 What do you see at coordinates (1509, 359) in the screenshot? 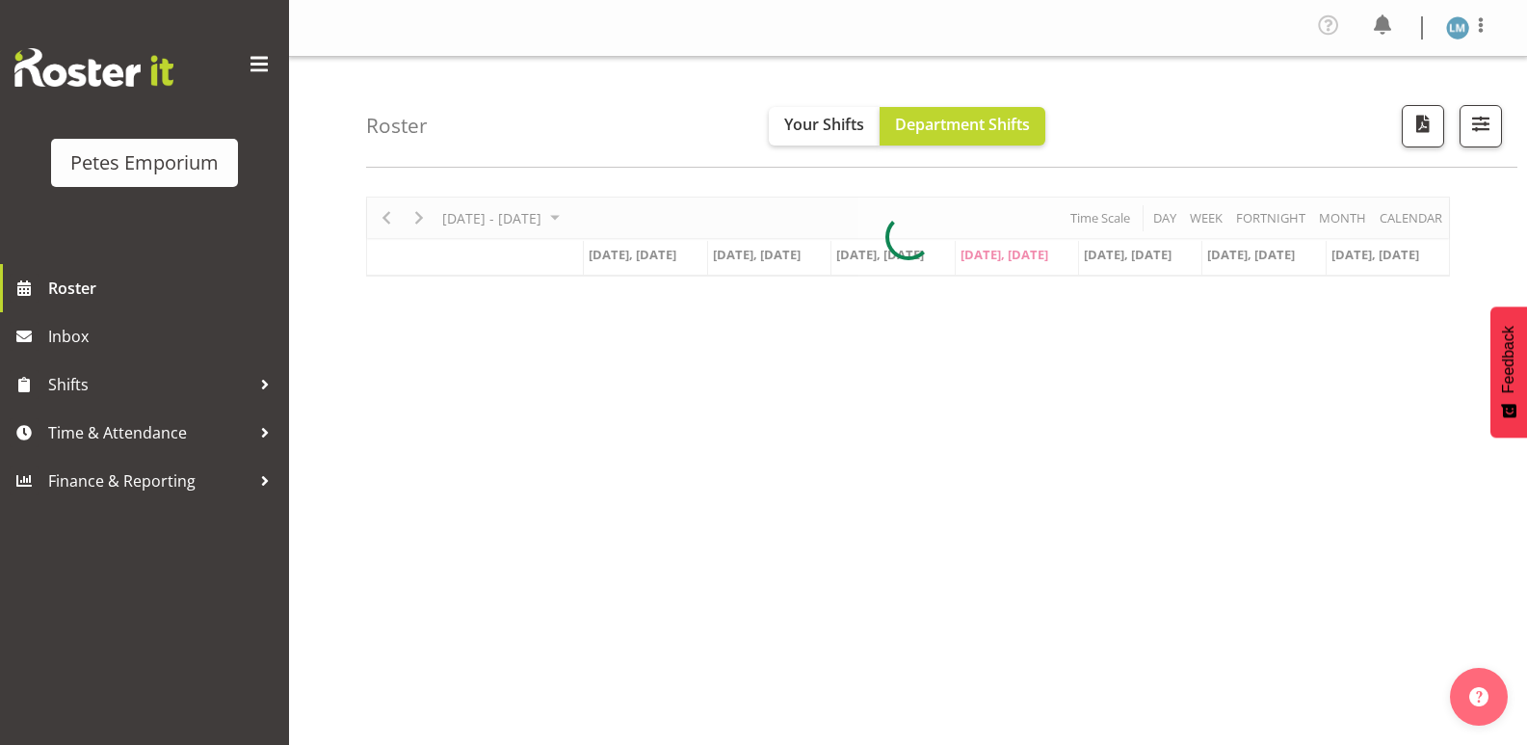
I see `span: Feedback` at bounding box center [1509, 359].